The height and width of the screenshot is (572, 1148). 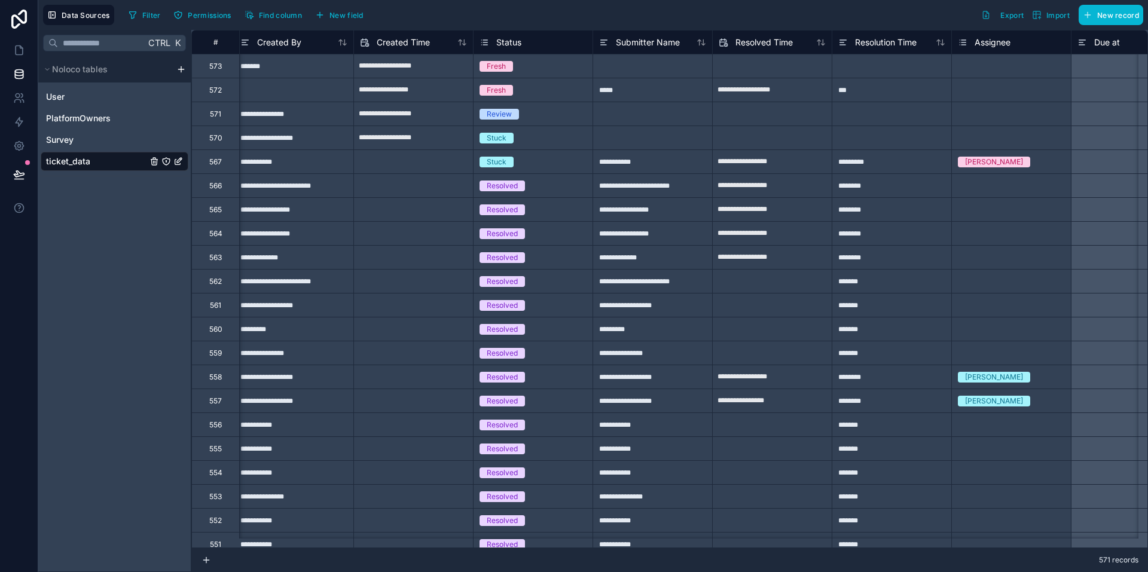 What do you see at coordinates (178, 43) in the screenshot?
I see `span: K` at bounding box center [178, 43].